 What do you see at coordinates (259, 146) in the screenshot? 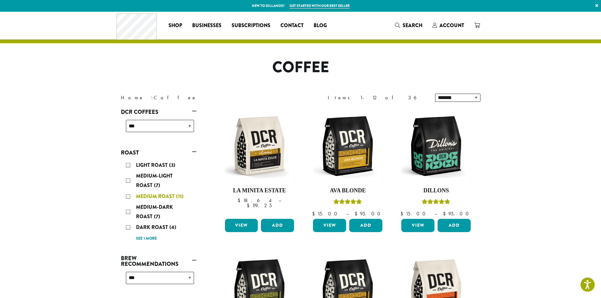
I see `img: DCR-12oz-La-Minita-Estate-Stock-scaled.png` at bounding box center [259, 146].